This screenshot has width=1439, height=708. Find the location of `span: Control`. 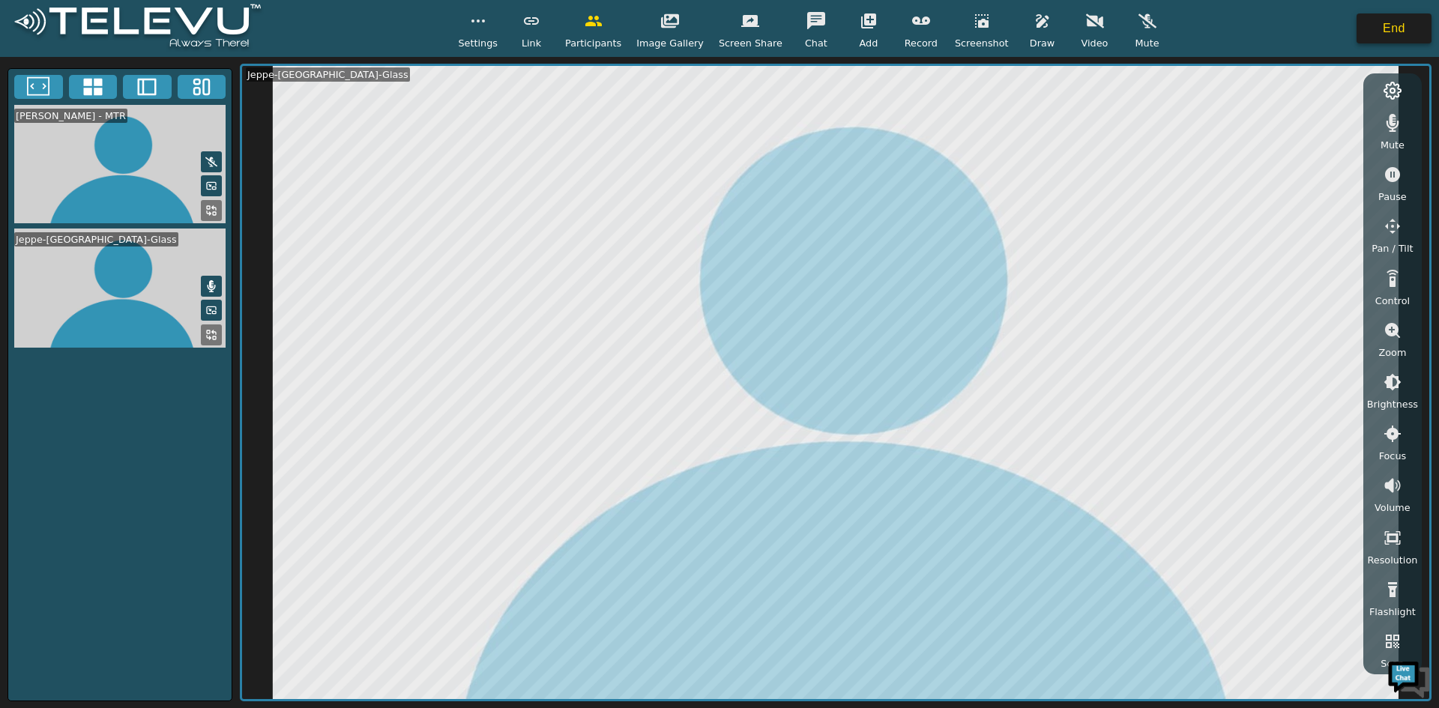

span: Control is located at coordinates (1393, 301).